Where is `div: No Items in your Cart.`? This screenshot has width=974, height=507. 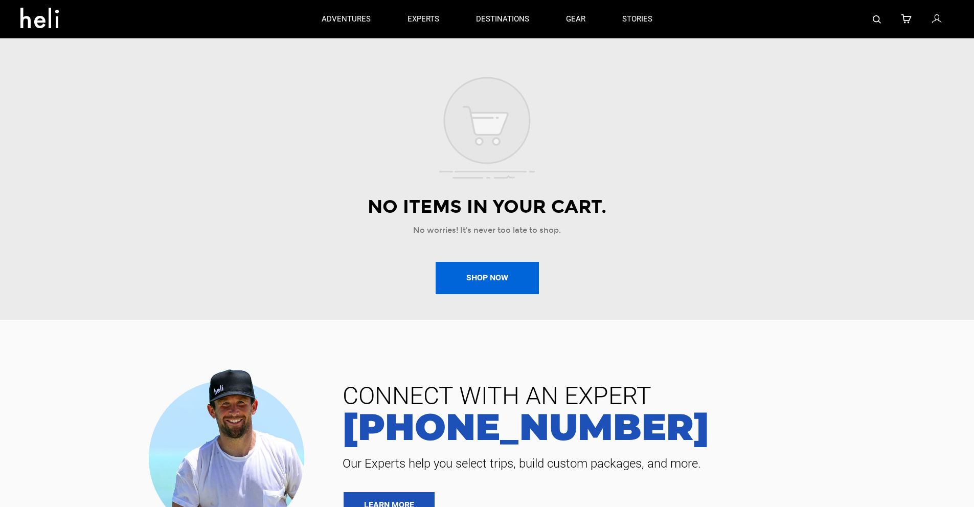
div: No Items in your Cart. is located at coordinates (487, 207).